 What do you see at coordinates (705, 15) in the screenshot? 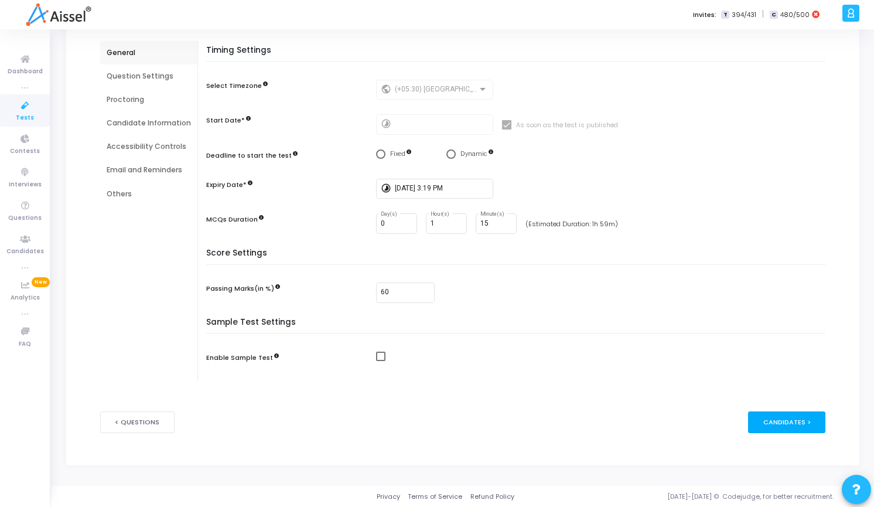
I see `label: Invites:` at bounding box center [705, 15].